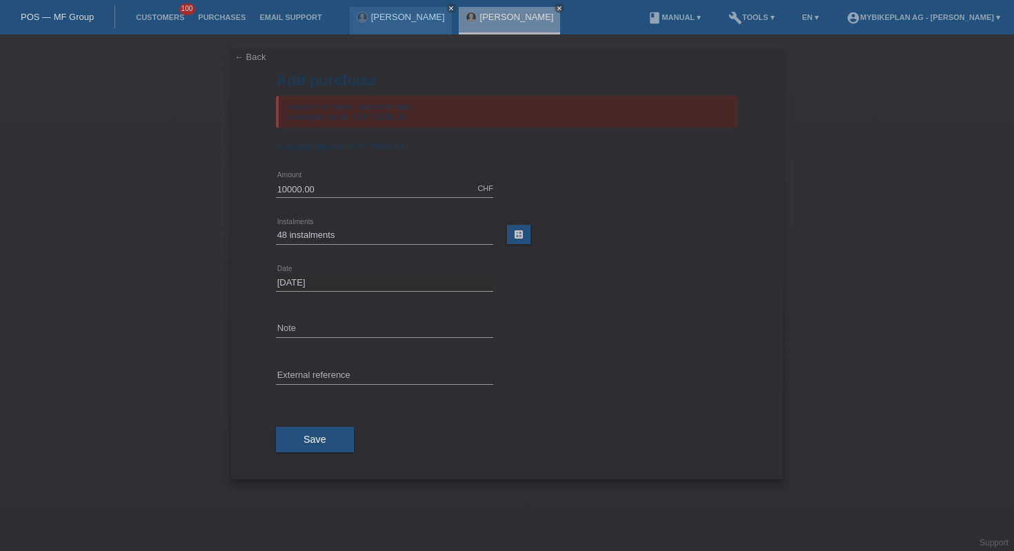 Image resolution: width=1014 pixels, height=551 pixels. Describe the element at coordinates (315, 439) in the screenshot. I see `span: Save` at that location.